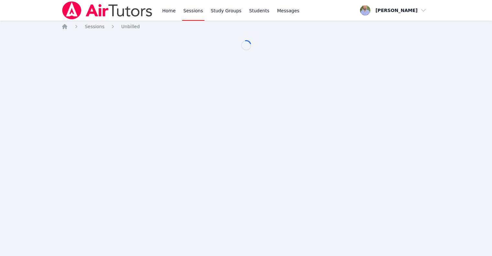  I want to click on span: Sessions, so click(94, 27).